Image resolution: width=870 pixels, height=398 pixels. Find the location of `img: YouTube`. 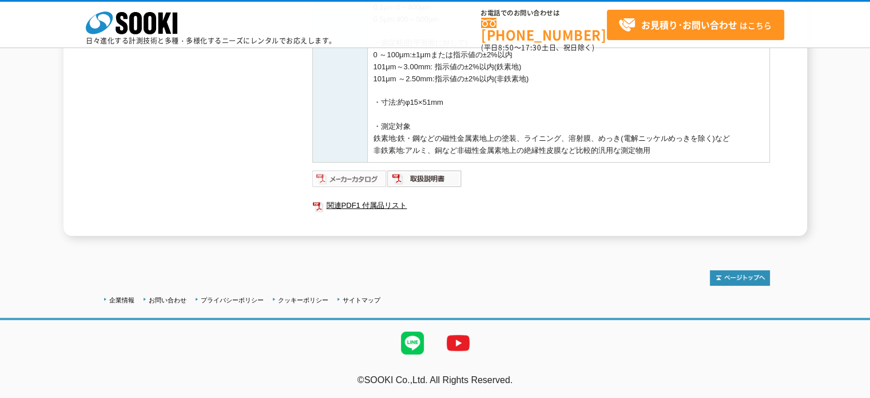

img: YouTube is located at coordinates (458, 343).